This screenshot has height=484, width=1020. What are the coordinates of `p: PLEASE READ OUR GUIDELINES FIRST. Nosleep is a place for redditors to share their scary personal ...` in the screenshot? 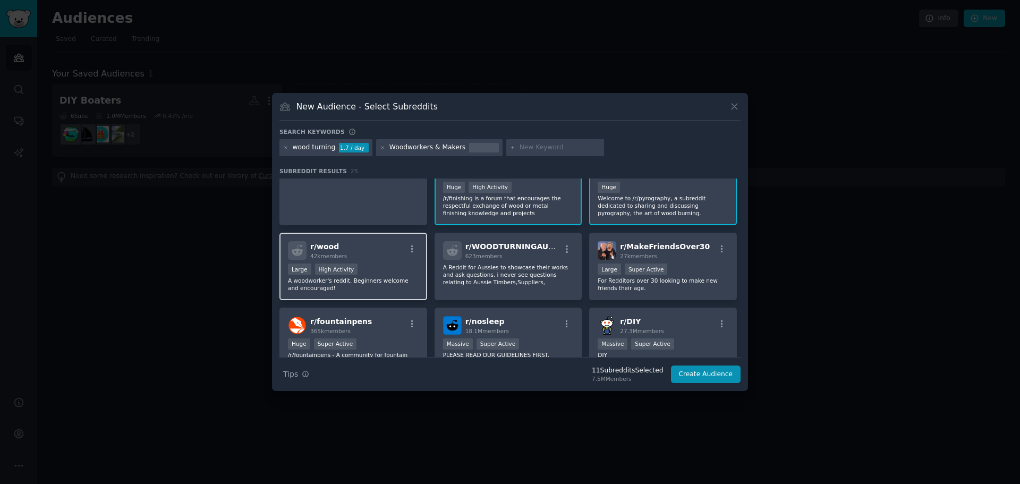 It's located at (509, 362).